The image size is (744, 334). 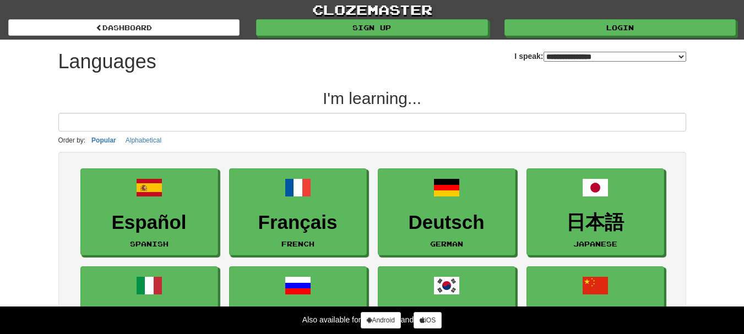 What do you see at coordinates (599, 56) in the screenshot?
I see `label: I speak:` at bounding box center [599, 56].